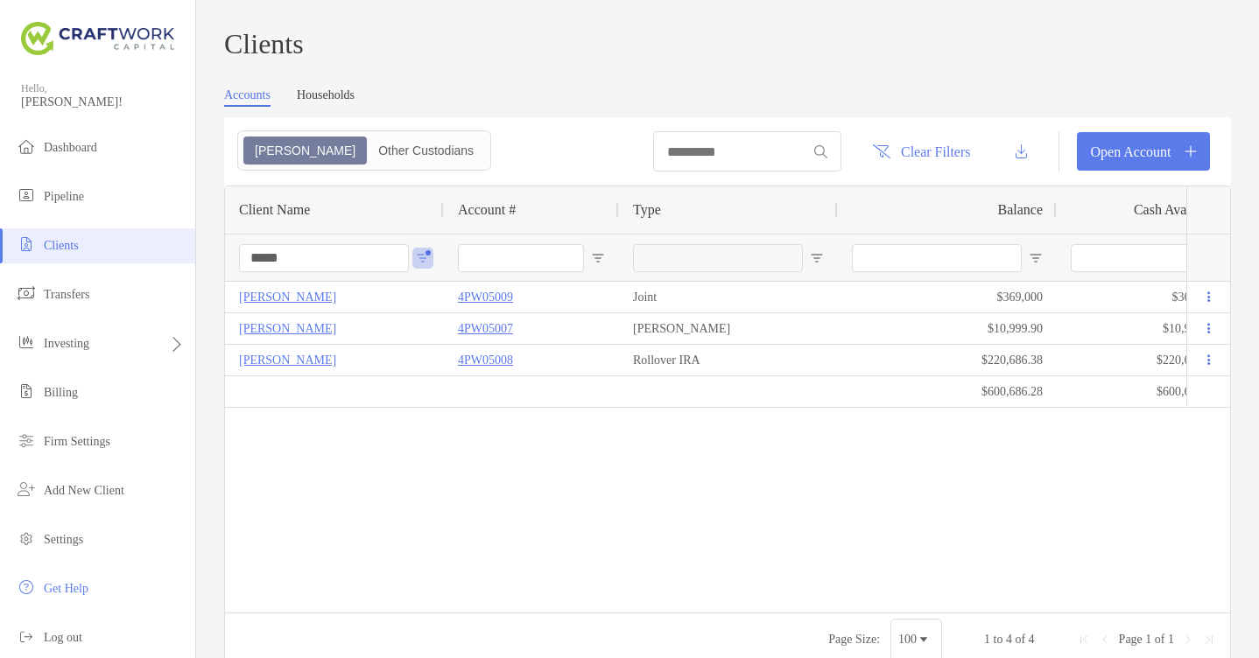 This screenshot has width=1259, height=658. I want to click on div: Zoe, so click(305, 151).